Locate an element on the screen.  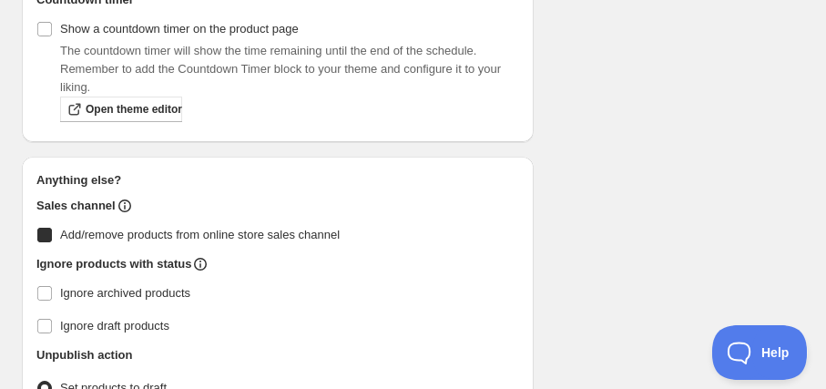
p: The countdown timer will show the time remaining until the end of the schedule. Remember to add t... is located at coordinates (290, 69).